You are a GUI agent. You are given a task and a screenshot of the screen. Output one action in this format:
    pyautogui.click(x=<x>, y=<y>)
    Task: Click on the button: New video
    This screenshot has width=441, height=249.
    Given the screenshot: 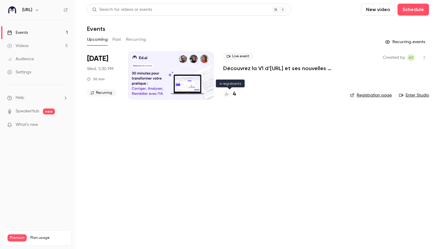 What is the action you would take?
    pyautogui.click(x=378, y=10)
    